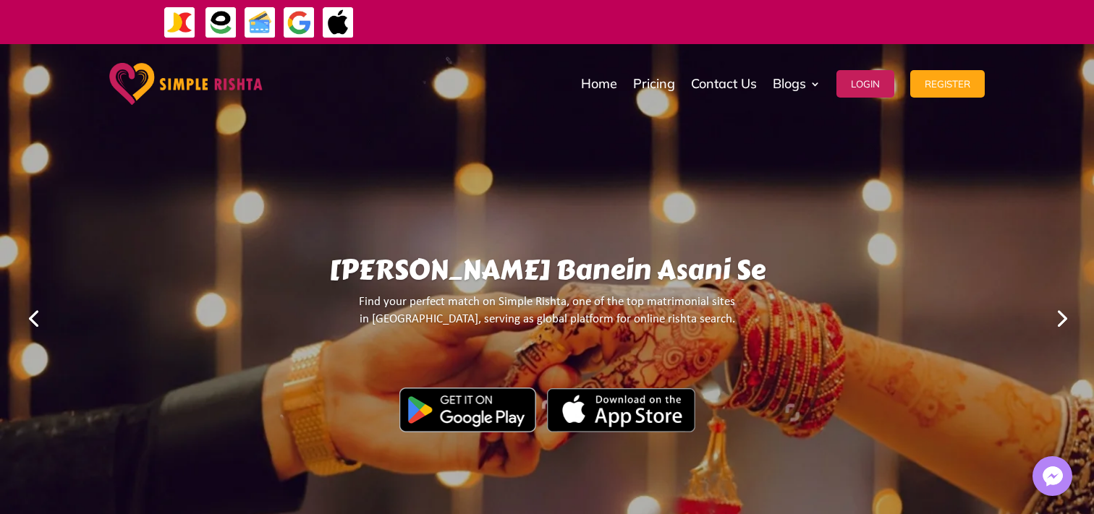  Describe the element at coordinates (299, 22) in the screenshot. I see `img: GooglePay-icon` at that location.